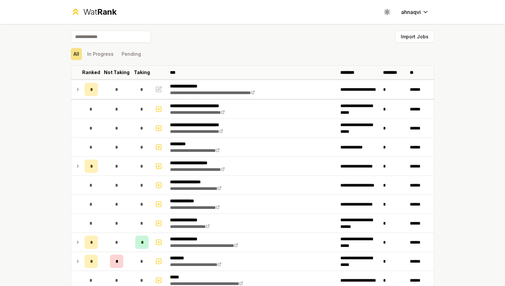 Image resolution: width=505 pixels, height=286 pixels. What do you see at coordinates (107, 12) in the screenshot?
I see `span: Rank` at bounding box center [107, 12].